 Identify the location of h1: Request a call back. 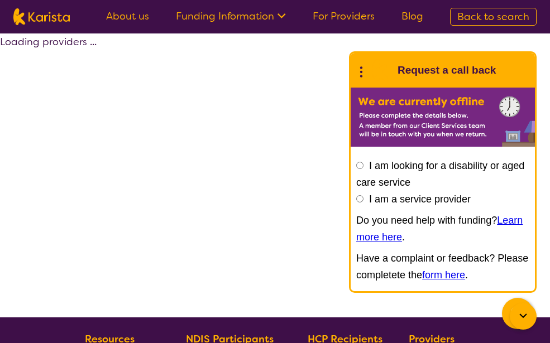
(446, 70).